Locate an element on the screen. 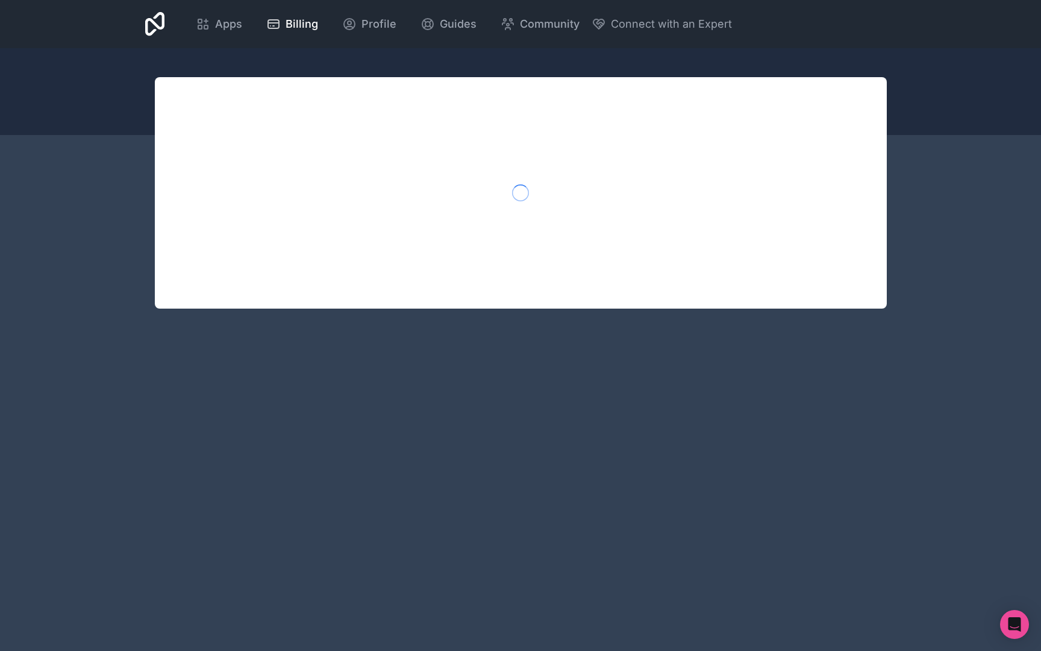 Image resolution: width=1041 pixels, height=651 pixels. span: Connect with an Expert is located at coordinates (671, 24).